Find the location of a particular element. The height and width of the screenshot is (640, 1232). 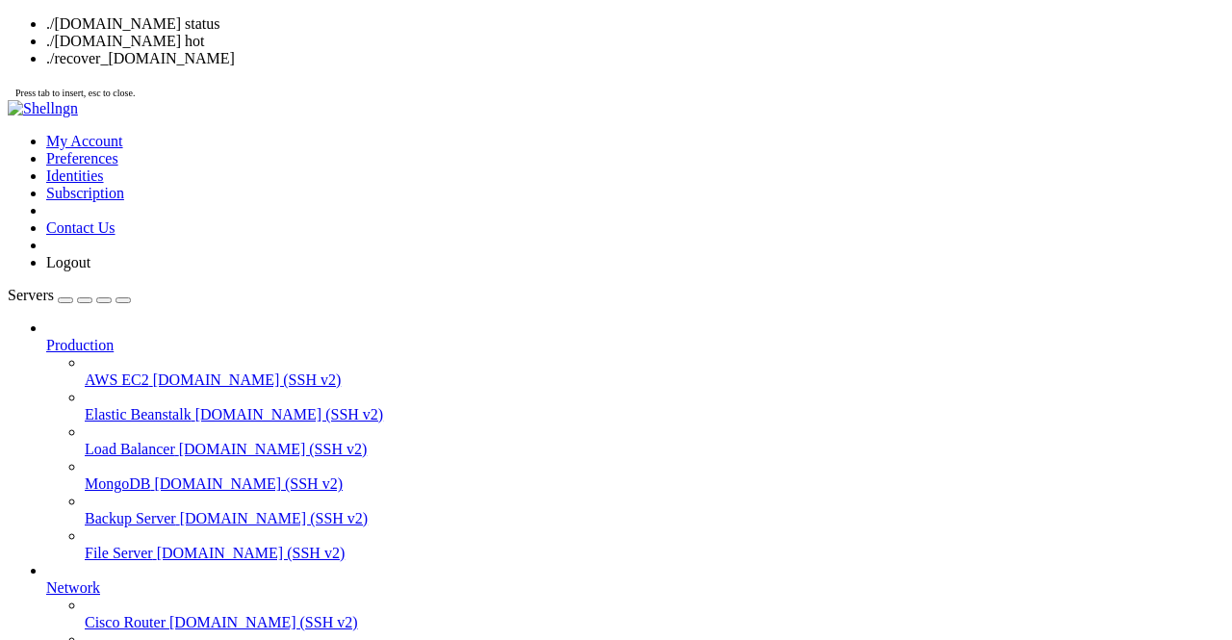

x-row: root@40cae489173f:/usr/src/app# ./ is located at coordinates (494, 186).